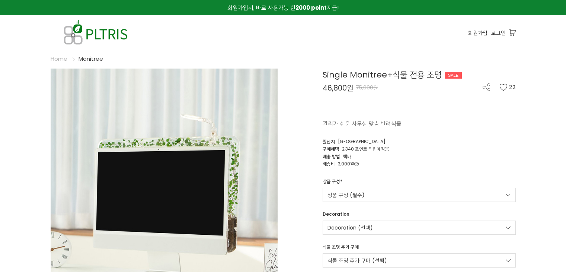 Image resolution: width=566 pixels, height=272 pixels. I want to click on a: 로그인, so click(498, 33).